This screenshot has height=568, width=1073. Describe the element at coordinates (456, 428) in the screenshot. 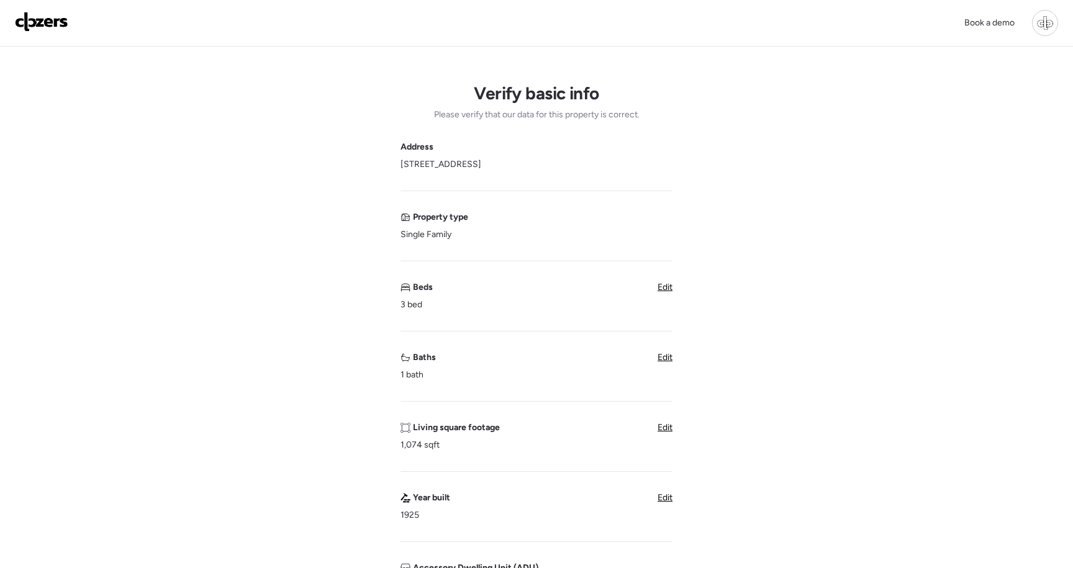

I see `span: Living square footage` at that location.